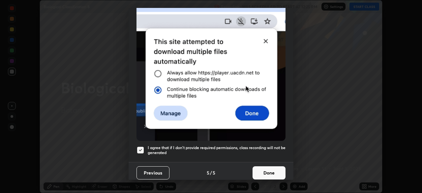 The image size is (422, 193). Describe the element at coordinates (269, 173) in the screenshot. I see `button: Done` at that location.